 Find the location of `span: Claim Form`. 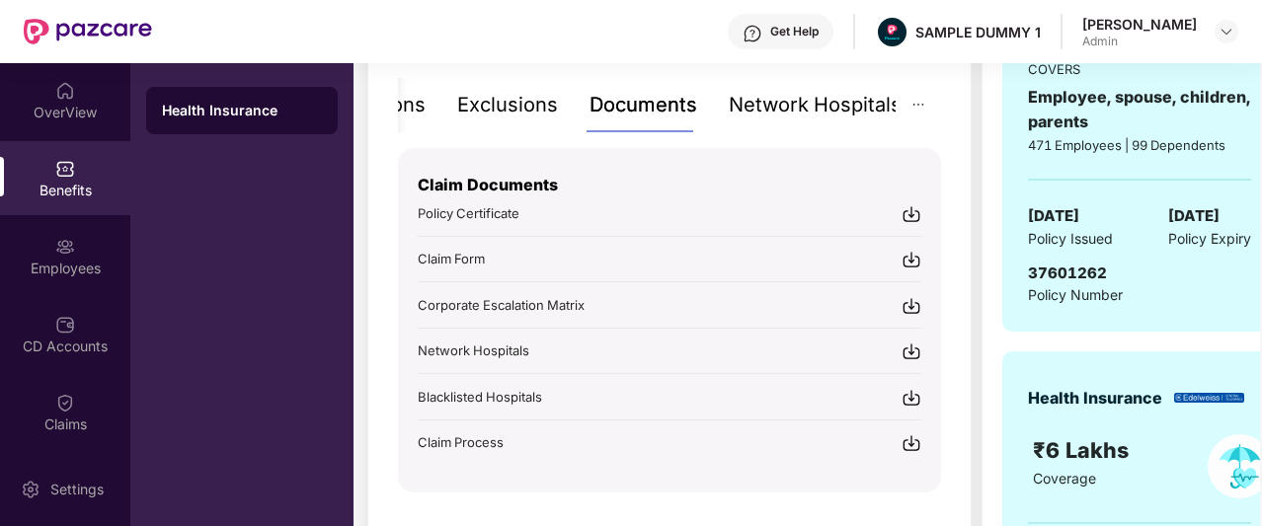

span: Claim Form is located at coordinates (451, 259).